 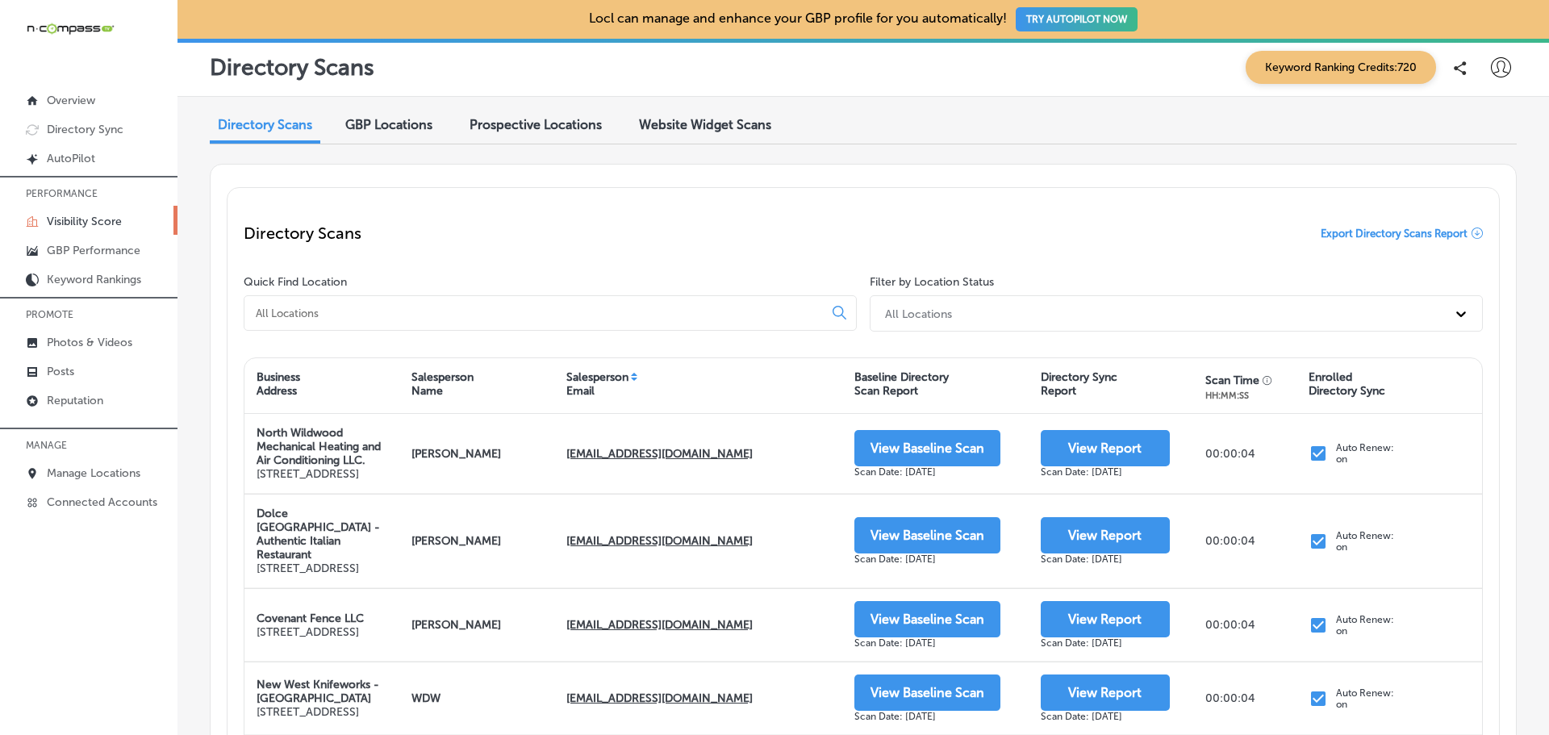 I want to click on span: Prospective Locations, so click(x=536, y=124).